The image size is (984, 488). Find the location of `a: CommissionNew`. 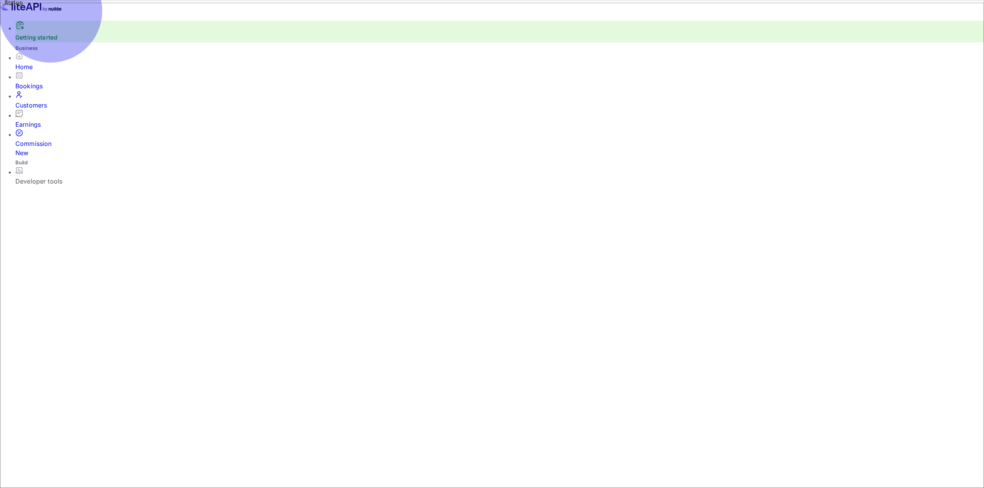

a: CommissionNew is located at coordinates (500, 143).